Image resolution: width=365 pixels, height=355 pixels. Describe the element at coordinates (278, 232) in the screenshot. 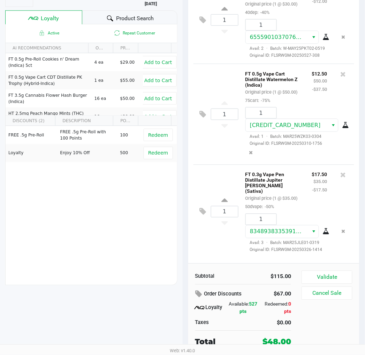

I see `span: 8348938335391423` at that location.